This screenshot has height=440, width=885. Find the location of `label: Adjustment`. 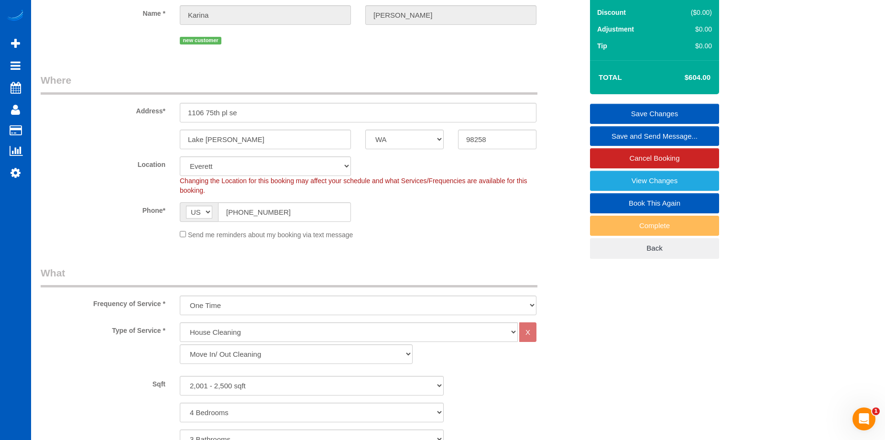

label: Adjustment is located at coordinates (616, 29).